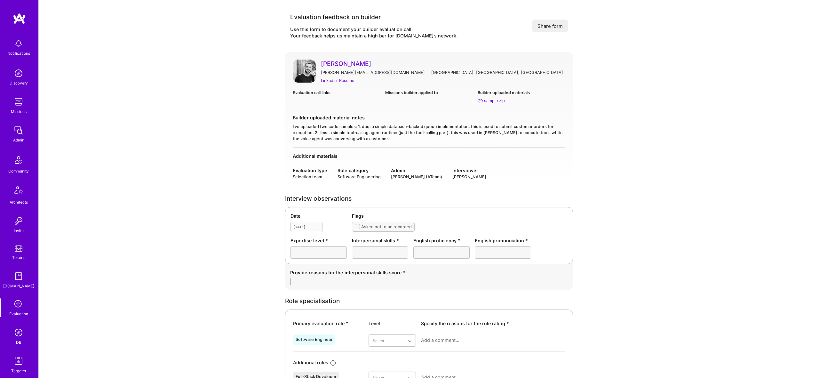  Describe the element at coordinates (329, 80) in the screenshot. I see `div: LinkedIn` at that location.